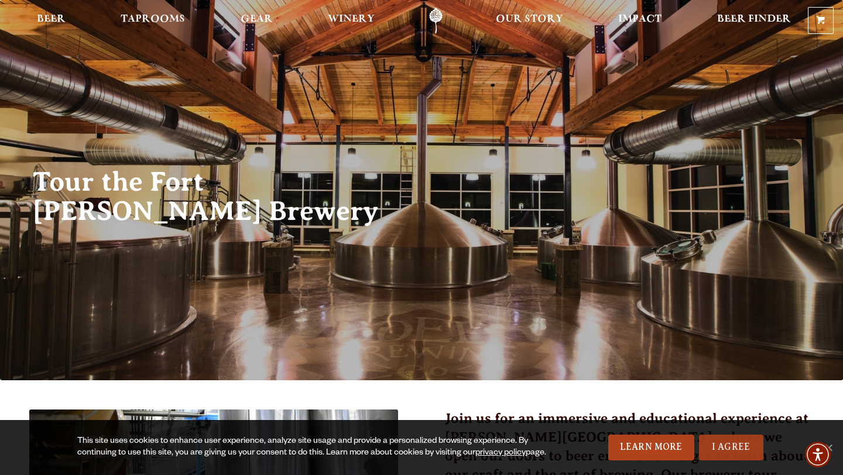 This screenshot has width=843, height=475. I want to click on a: Our Story, so click(529, 20).